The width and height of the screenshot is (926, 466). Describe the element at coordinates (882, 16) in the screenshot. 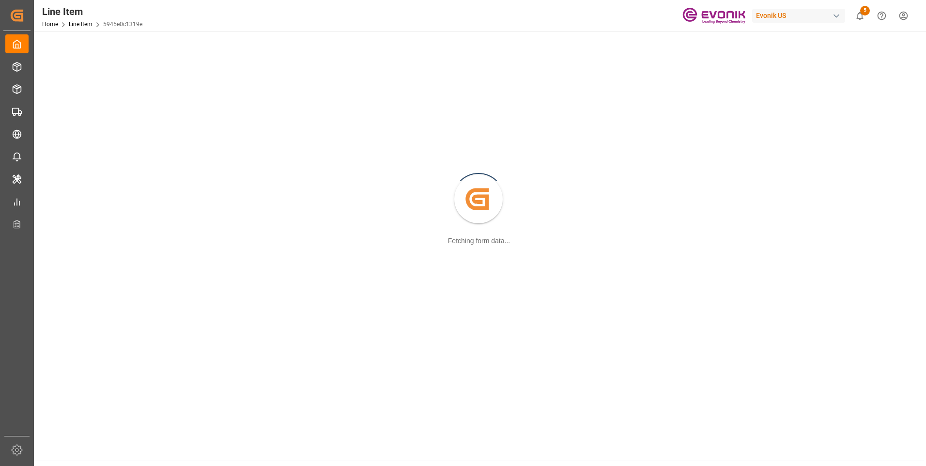

I see `button: Help Center` at that location.